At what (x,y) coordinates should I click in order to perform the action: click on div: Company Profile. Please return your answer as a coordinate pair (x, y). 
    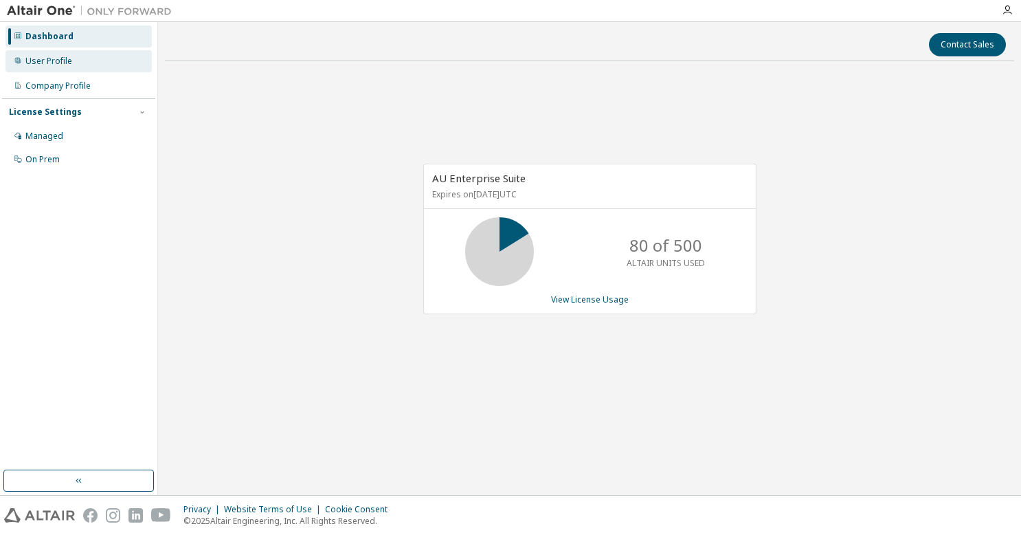
    Looking at the image, I should click on (58, 86).